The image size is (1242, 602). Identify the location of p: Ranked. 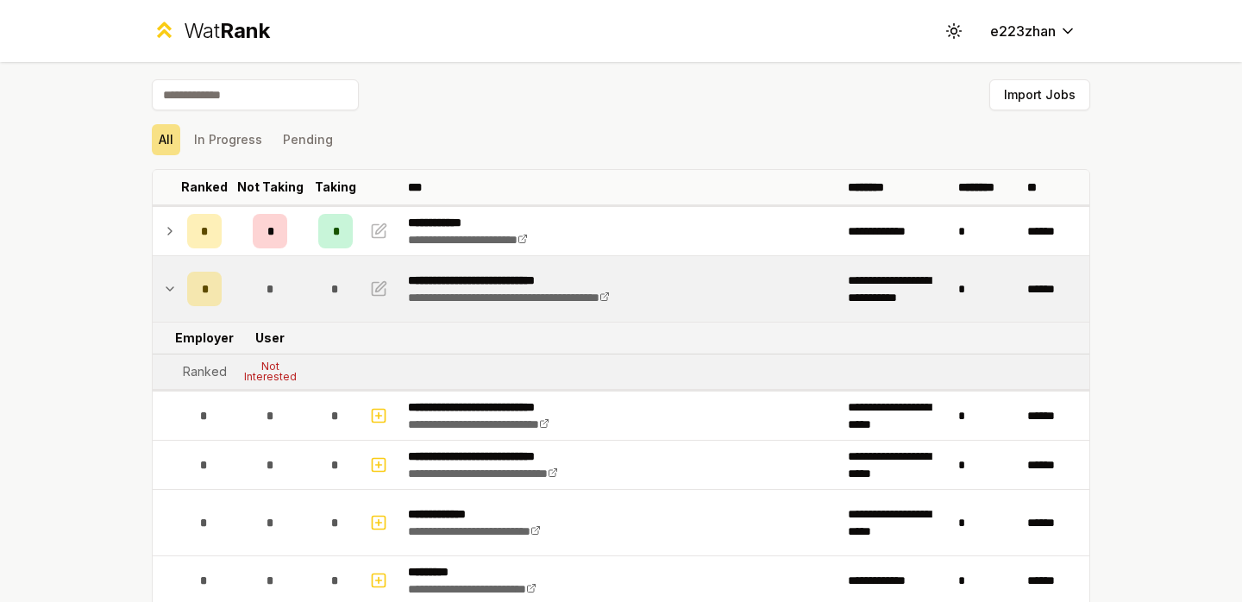
(204, 187).